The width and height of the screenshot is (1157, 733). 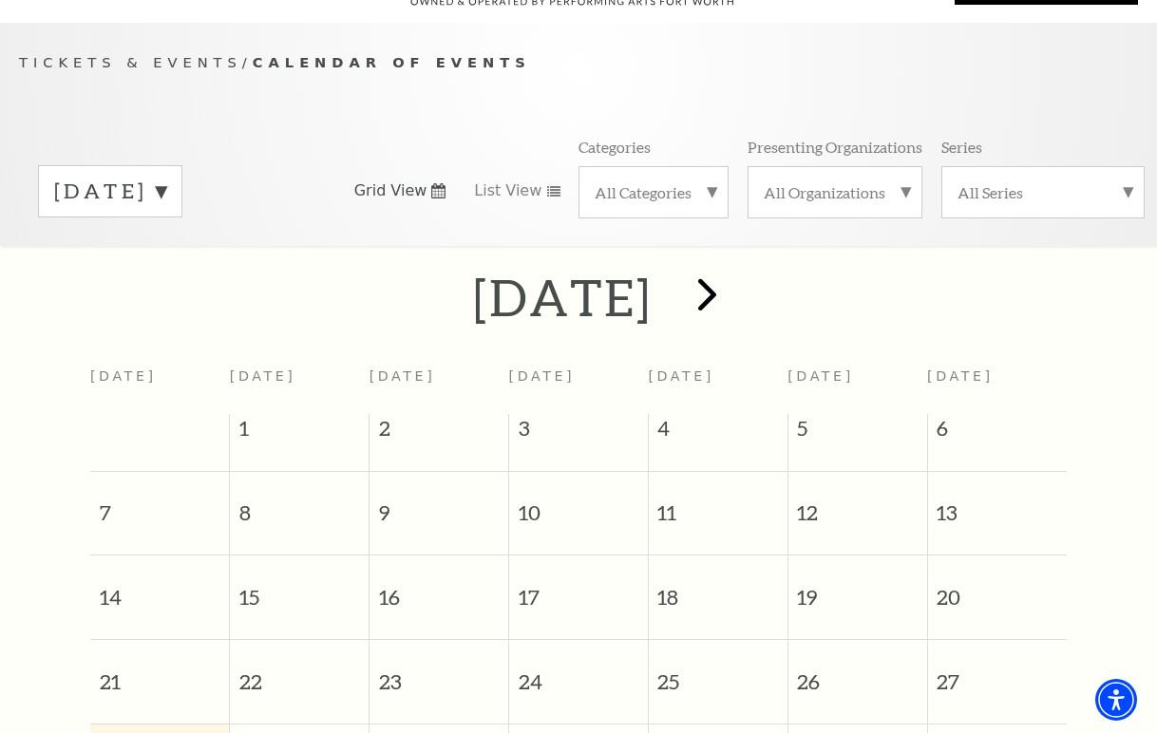 I want to click on span: 12, so click(x=858, y=505).